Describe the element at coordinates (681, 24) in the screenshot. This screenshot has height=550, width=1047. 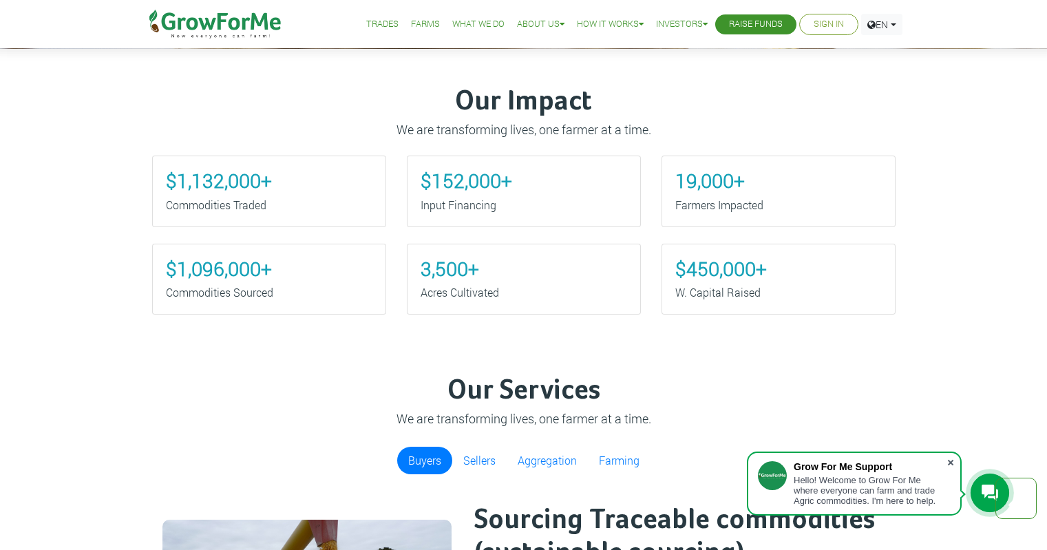
I see `a: Investors` at that location.